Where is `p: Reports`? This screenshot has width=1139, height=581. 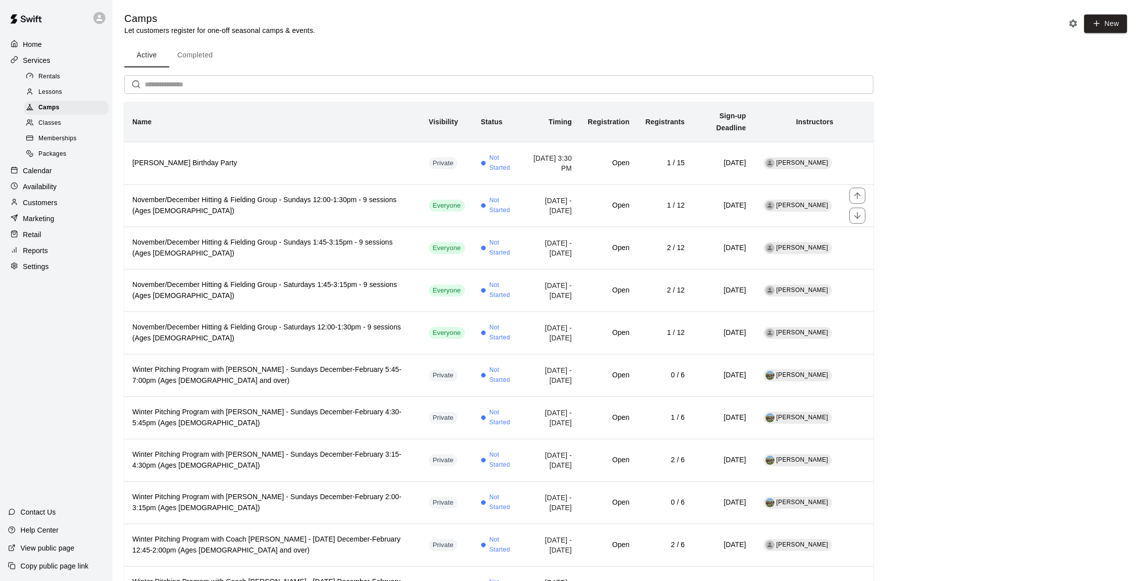 p: Reports is located at coordinates (35, 251).